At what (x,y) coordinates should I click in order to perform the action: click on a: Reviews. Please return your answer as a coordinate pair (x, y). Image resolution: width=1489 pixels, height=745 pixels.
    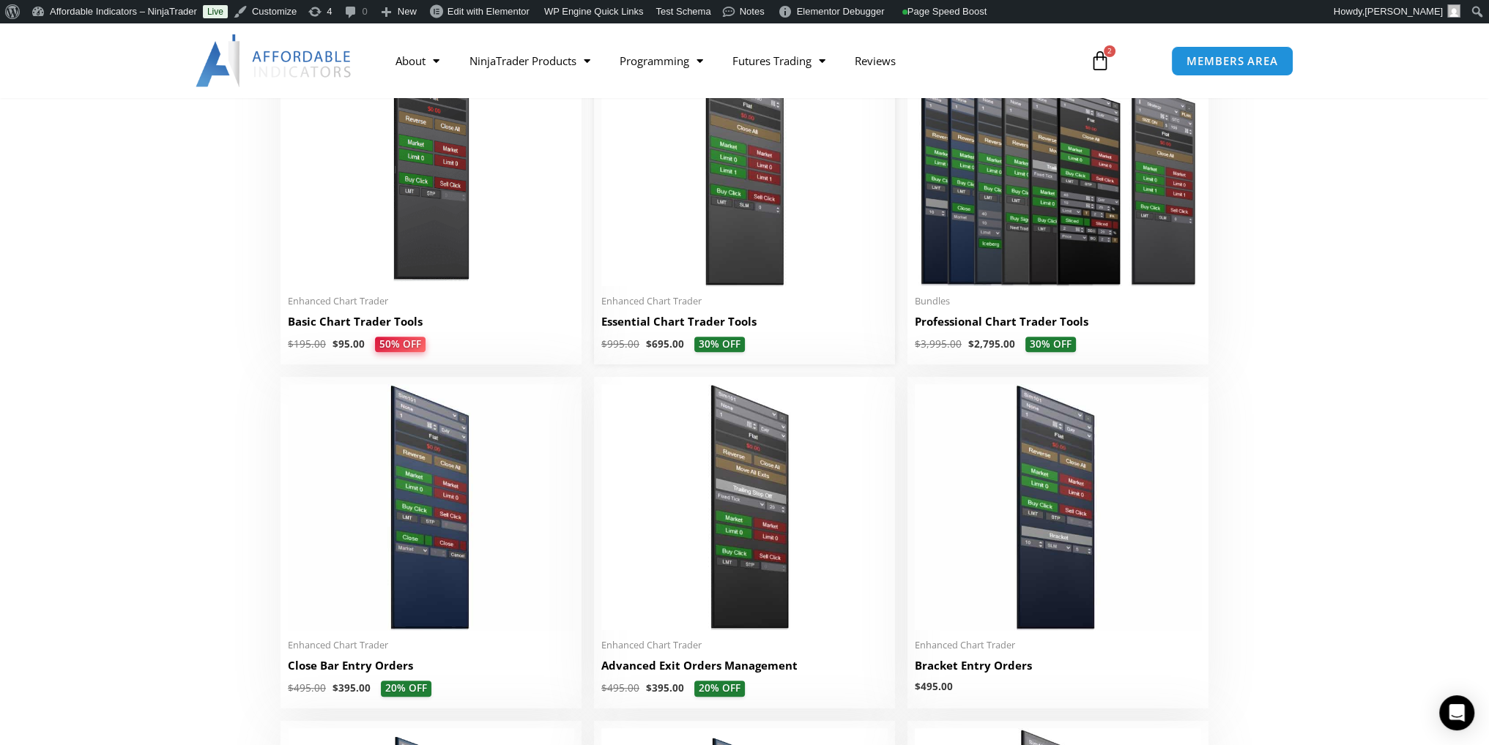
    Looking at the image, I should click on (874, 61).